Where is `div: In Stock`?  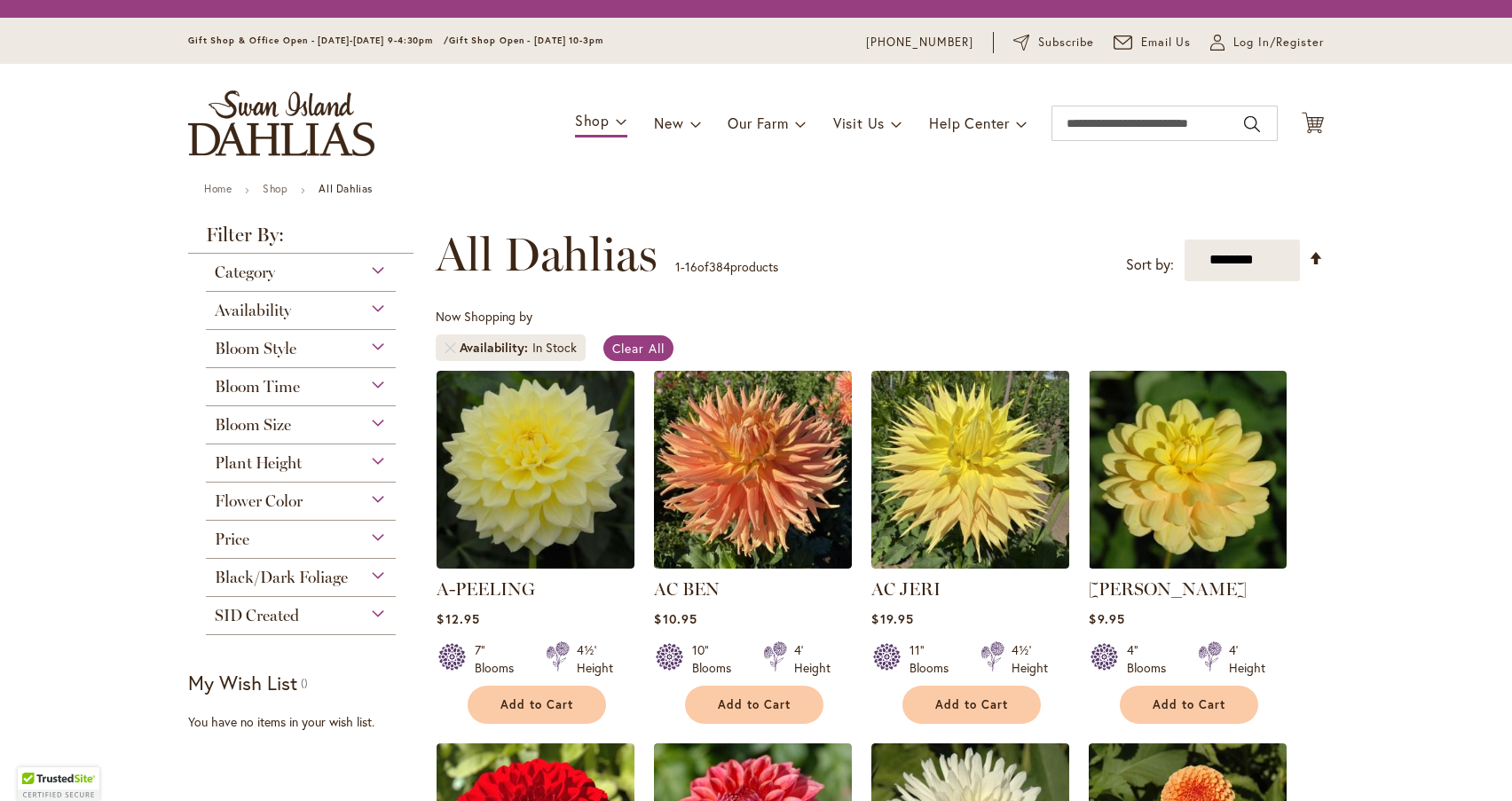 div: In Stock is located at coordinates (555, 348).